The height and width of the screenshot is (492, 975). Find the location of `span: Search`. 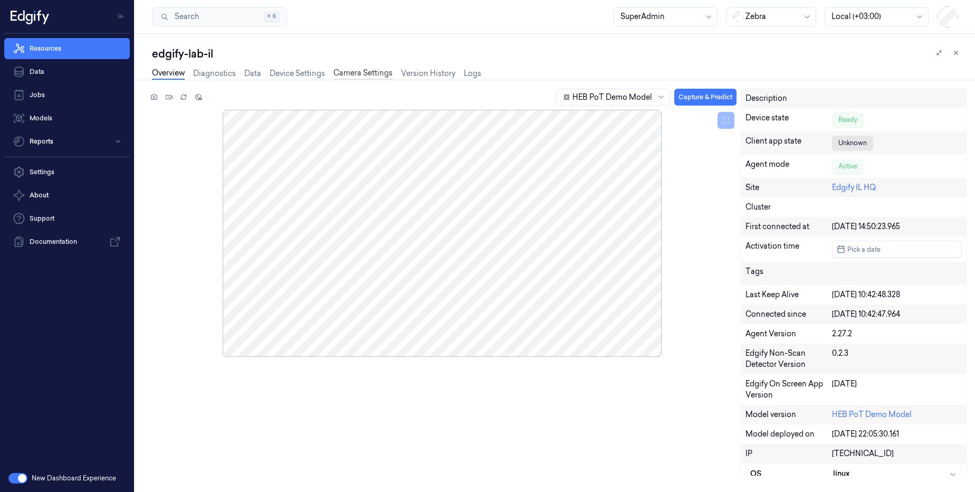

span: Search is located at coordinates (185, 16).